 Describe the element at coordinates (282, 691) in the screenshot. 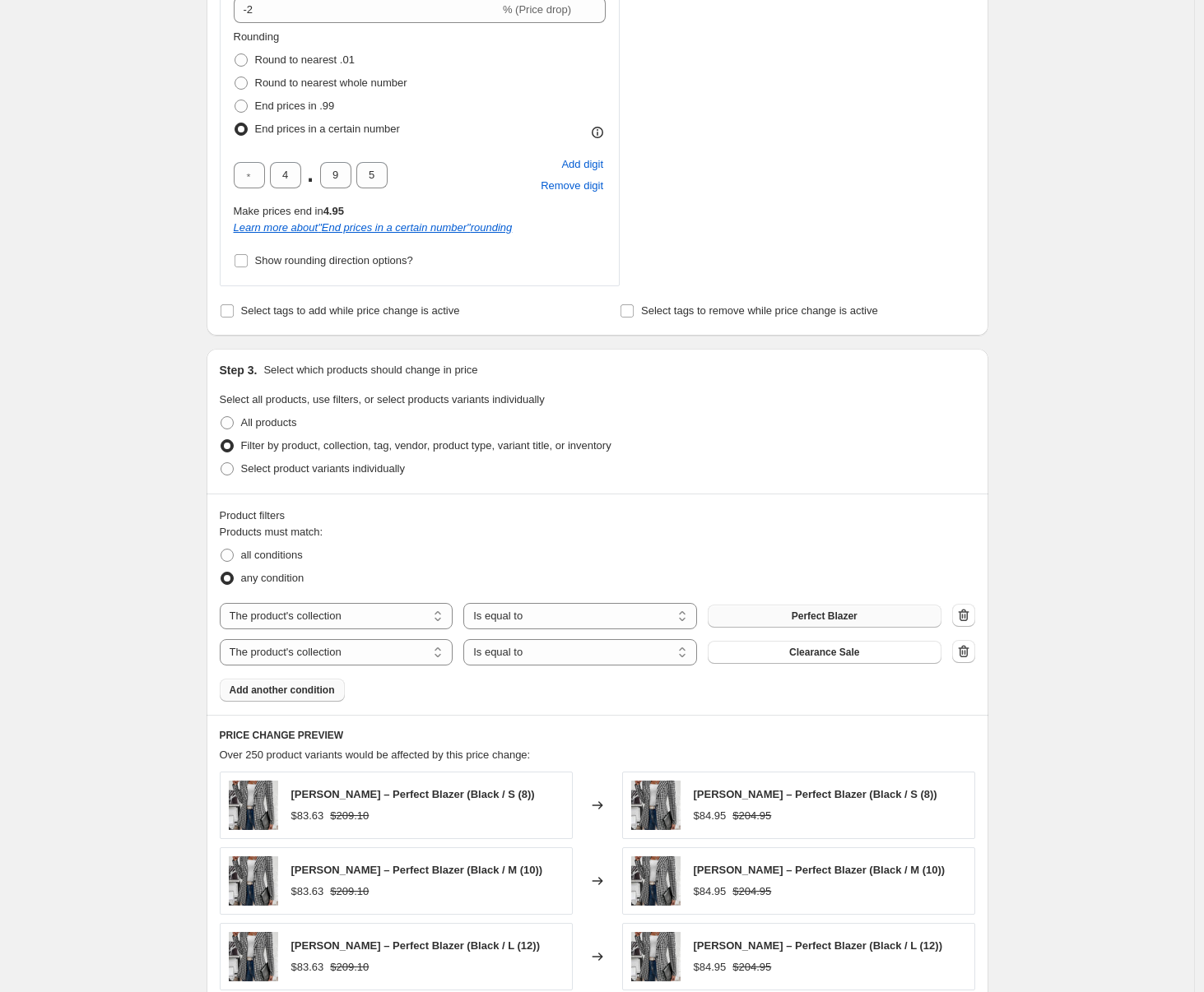

I see `button: Add another condition` at that location.